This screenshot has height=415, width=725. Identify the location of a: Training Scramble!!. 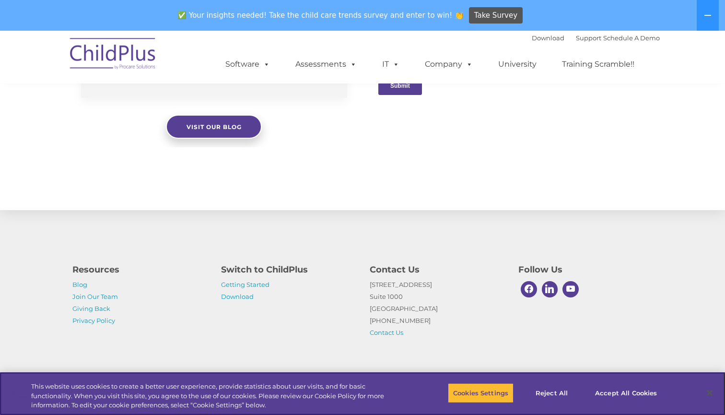
(598, 64).